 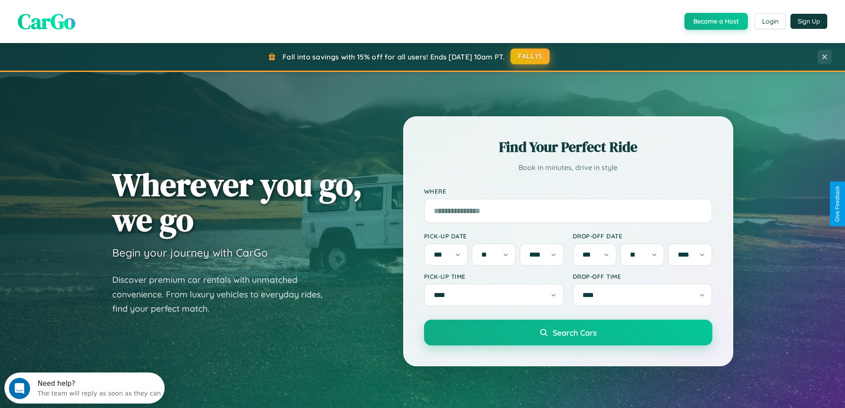 I want to click on p: Book in minutes, drive in style, so click(x=568, y=167).